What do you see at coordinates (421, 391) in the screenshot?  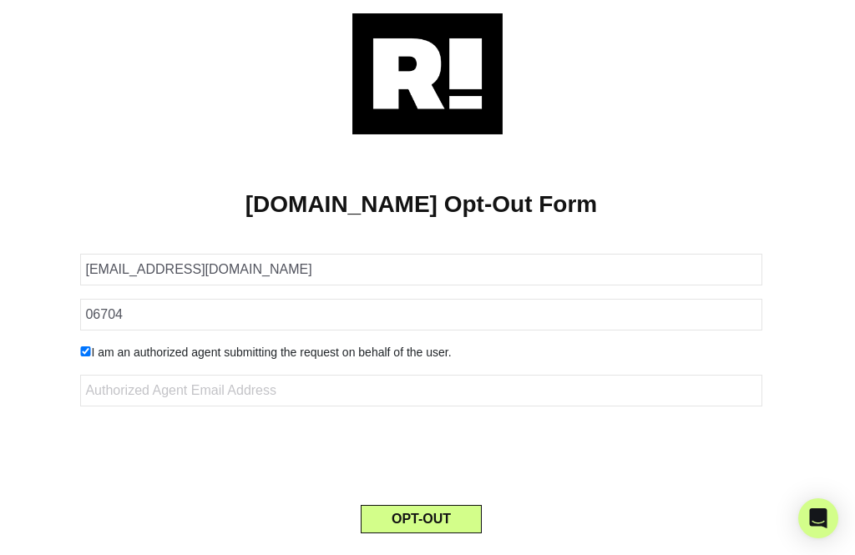 I see `input: Authorized Agent Email Address` at bounding box center [421, 391].